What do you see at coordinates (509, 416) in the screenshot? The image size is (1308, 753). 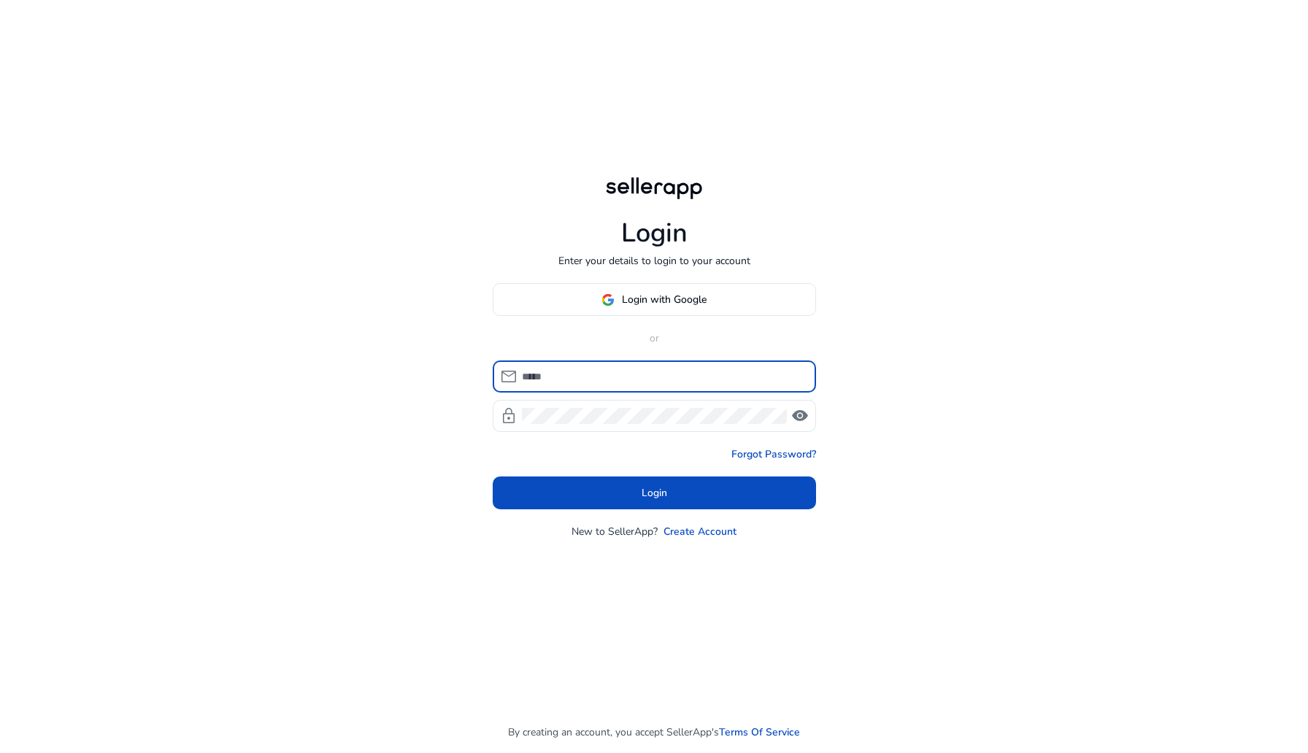 I see `span: lock` at bounding box center [509, 416].